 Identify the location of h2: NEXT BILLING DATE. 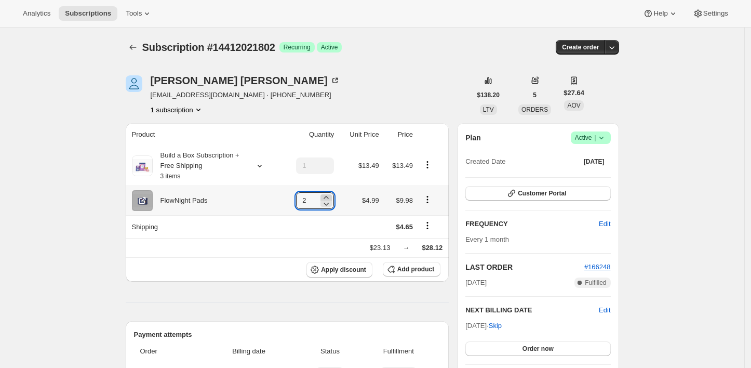
(532, 310).